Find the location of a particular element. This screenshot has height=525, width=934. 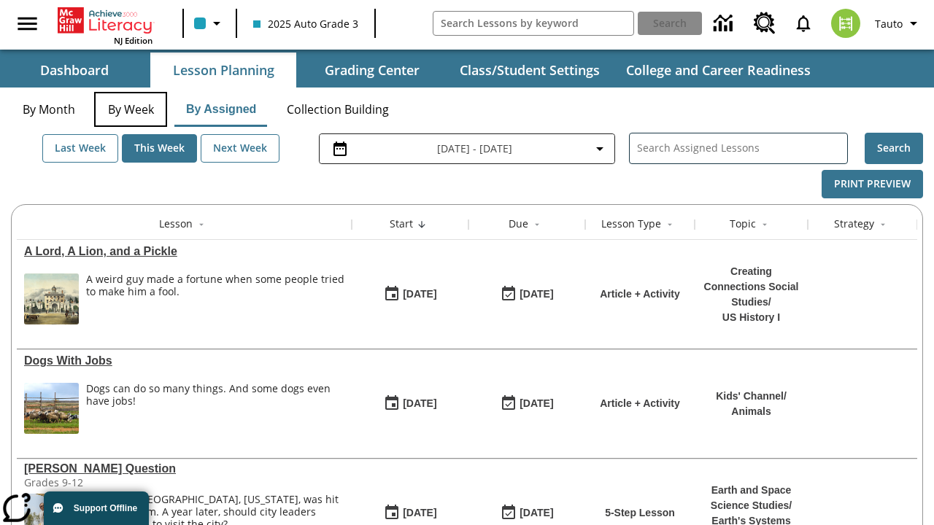

button: Class/Student Settings is located at coordinates (530, 70).